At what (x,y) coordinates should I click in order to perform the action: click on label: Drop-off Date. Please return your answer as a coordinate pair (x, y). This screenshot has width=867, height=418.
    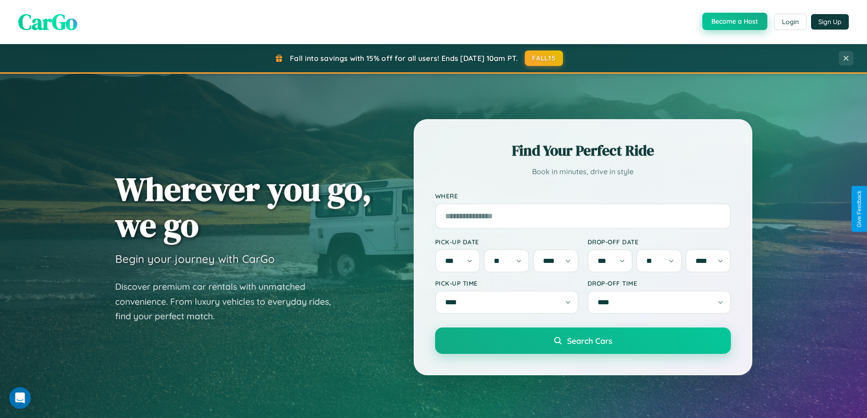
    Looking at the image, I should click on (659, 242).